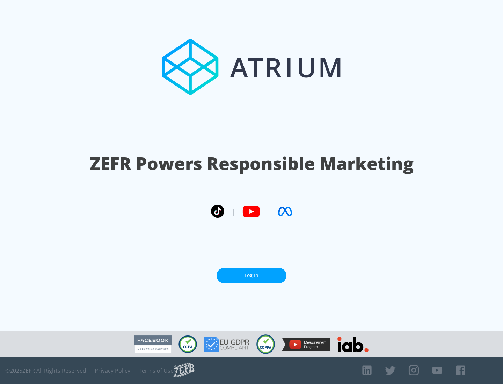 The height and width of the screenshot is (384, 503). I want to click on img: IAB, so click(353, 344).